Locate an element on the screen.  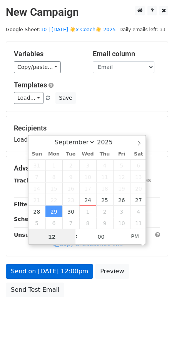
input: Minute is located at coordinates (101, 237).